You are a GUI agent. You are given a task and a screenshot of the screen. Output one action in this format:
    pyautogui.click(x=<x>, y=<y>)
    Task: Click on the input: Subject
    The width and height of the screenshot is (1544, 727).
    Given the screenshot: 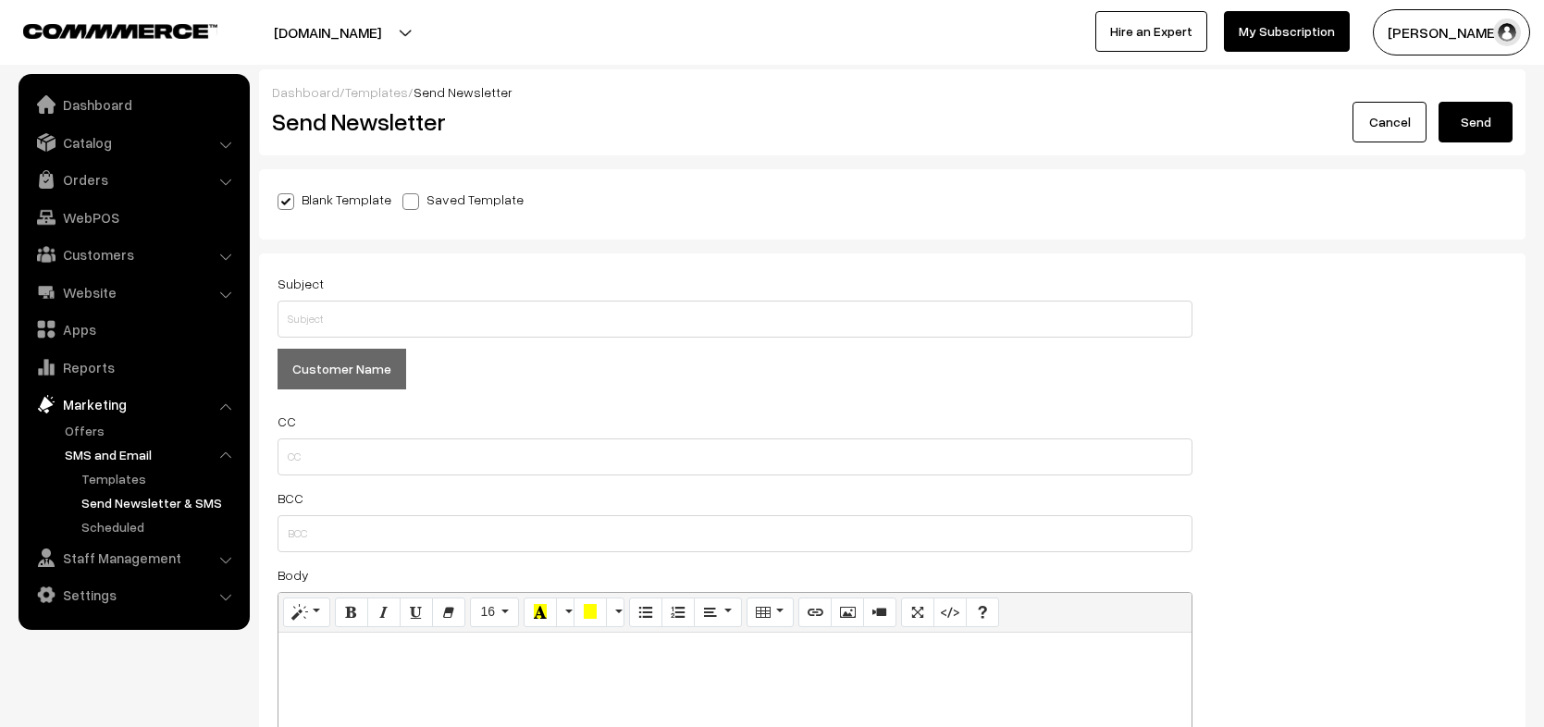 What is the action you would take?
    pyautogui.click(x=734, y=319)
    